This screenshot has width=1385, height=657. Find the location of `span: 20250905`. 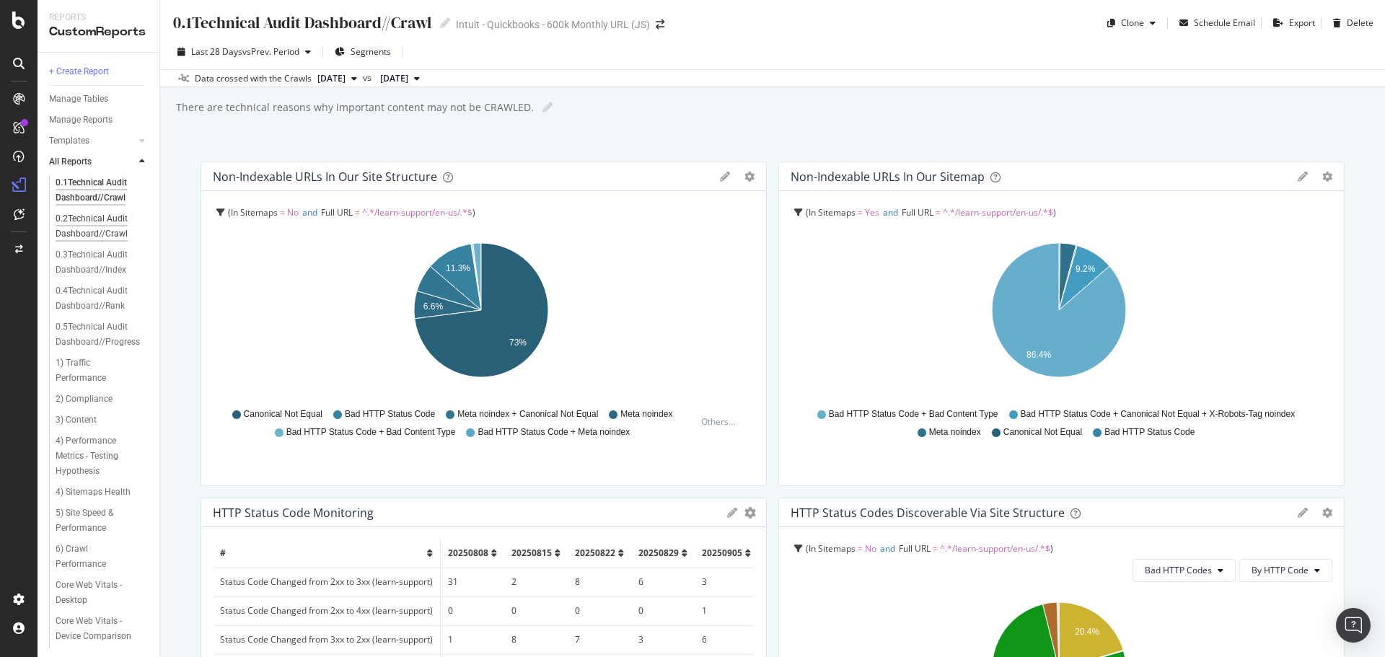

span: 20250905 is located at coordinates (722, 553).